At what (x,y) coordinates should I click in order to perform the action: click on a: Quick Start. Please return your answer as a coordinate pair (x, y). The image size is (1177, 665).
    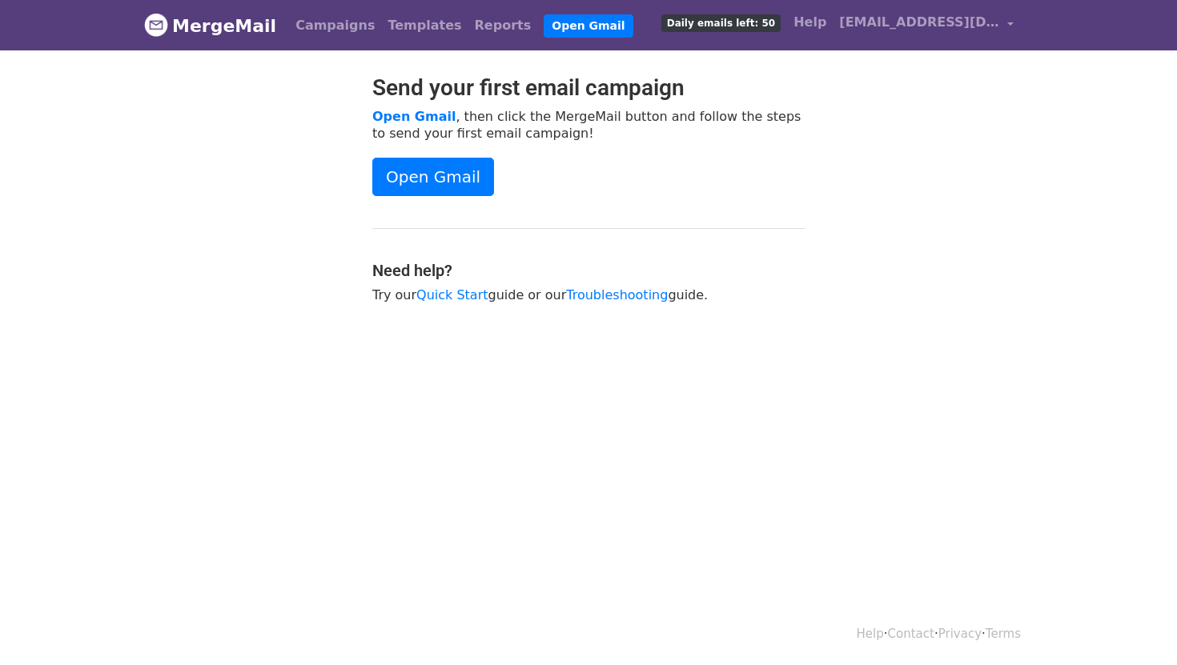
    Looking at the image, I should click on (452, 295).